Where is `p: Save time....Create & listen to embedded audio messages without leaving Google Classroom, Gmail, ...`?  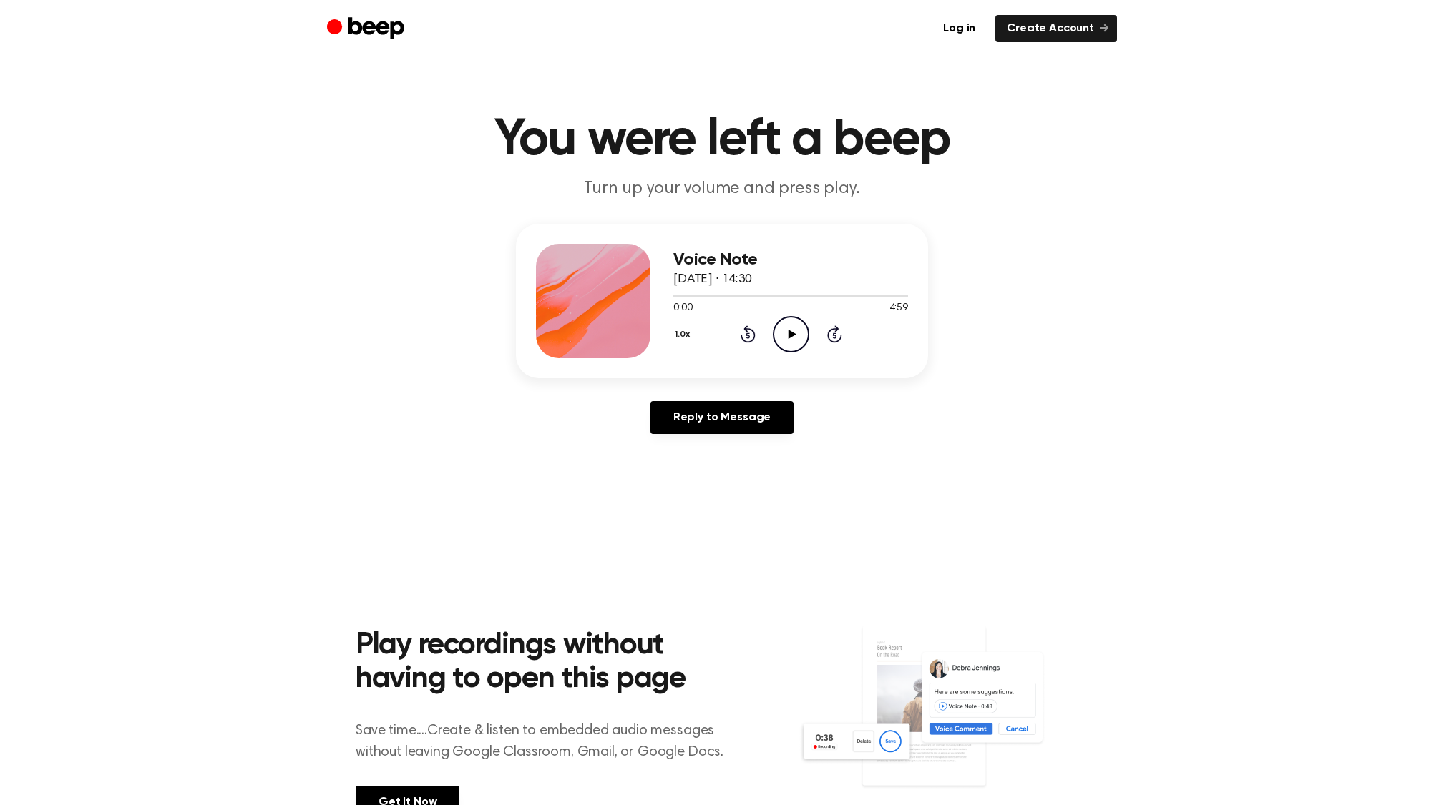
p: Save time....Create & listen to embedded audio messages without leaving Google Classroom, Gmail, ... is located at coordinates (548, 742).